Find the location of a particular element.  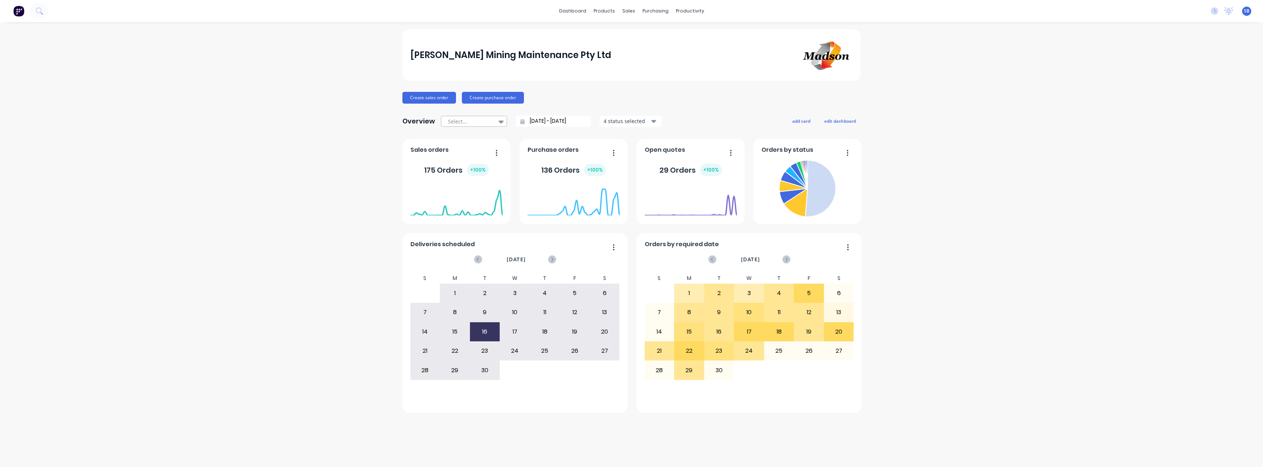

div: 11 is located at coordinates (779, 312).